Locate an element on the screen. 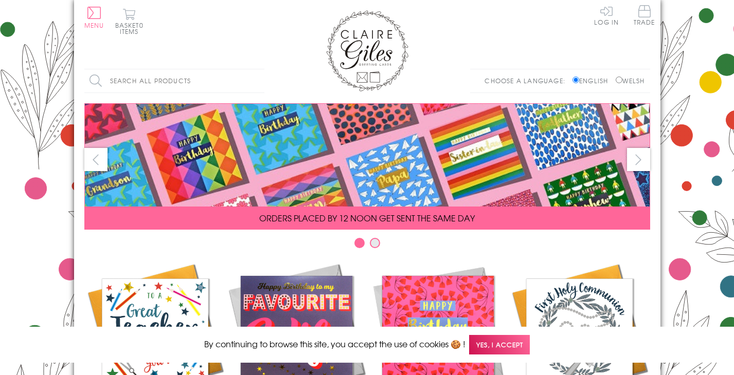 The image size is (734, 375). button: prev is located at coordinates (96, 159).